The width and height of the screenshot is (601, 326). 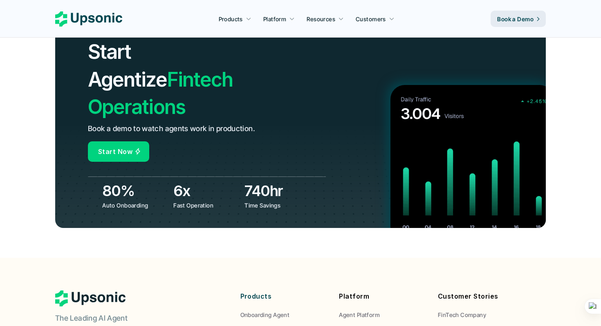 What do you see at coordinates (359, 315) in the screenshot?
I see `p: Agent Platform` at bounding box center [359, 315].